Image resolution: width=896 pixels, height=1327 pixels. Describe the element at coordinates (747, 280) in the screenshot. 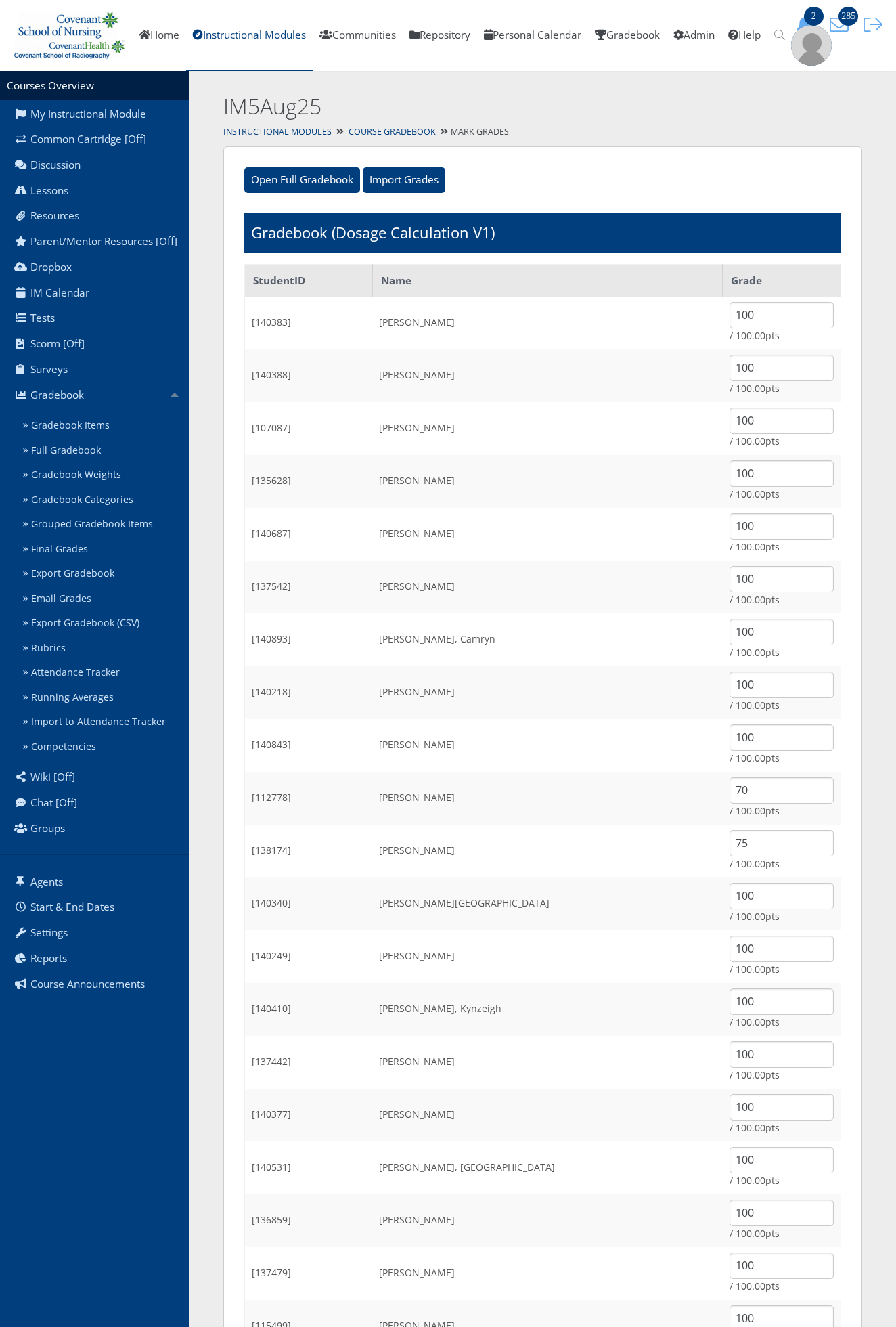

I see `strong: Grade` at that location.